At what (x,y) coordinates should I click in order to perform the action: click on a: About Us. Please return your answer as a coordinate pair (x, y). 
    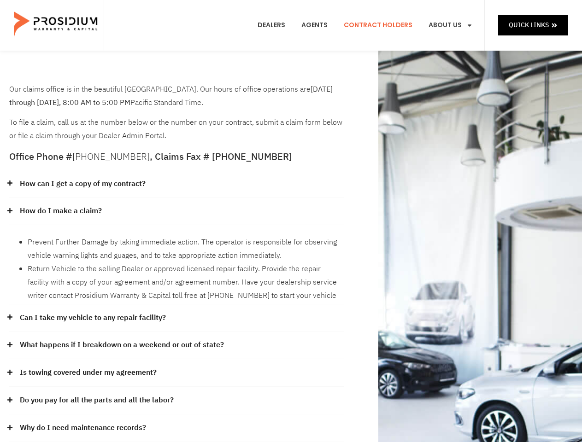
    Looking at the image, I should click on (451, 25).